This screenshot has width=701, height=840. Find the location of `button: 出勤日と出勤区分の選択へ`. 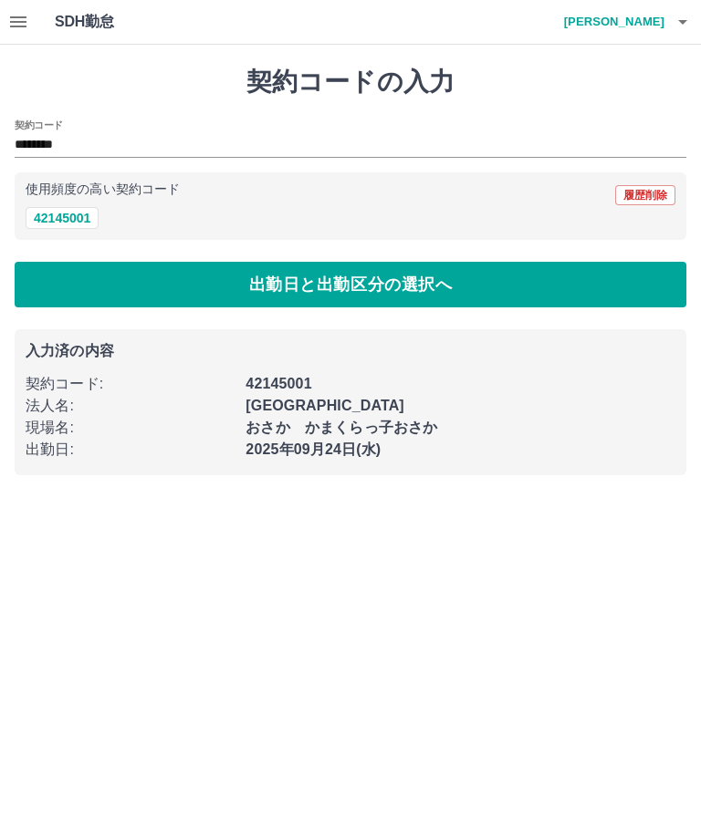

button: 出勤日と出勤区分の選択へ is located at coordinates (350, 285).